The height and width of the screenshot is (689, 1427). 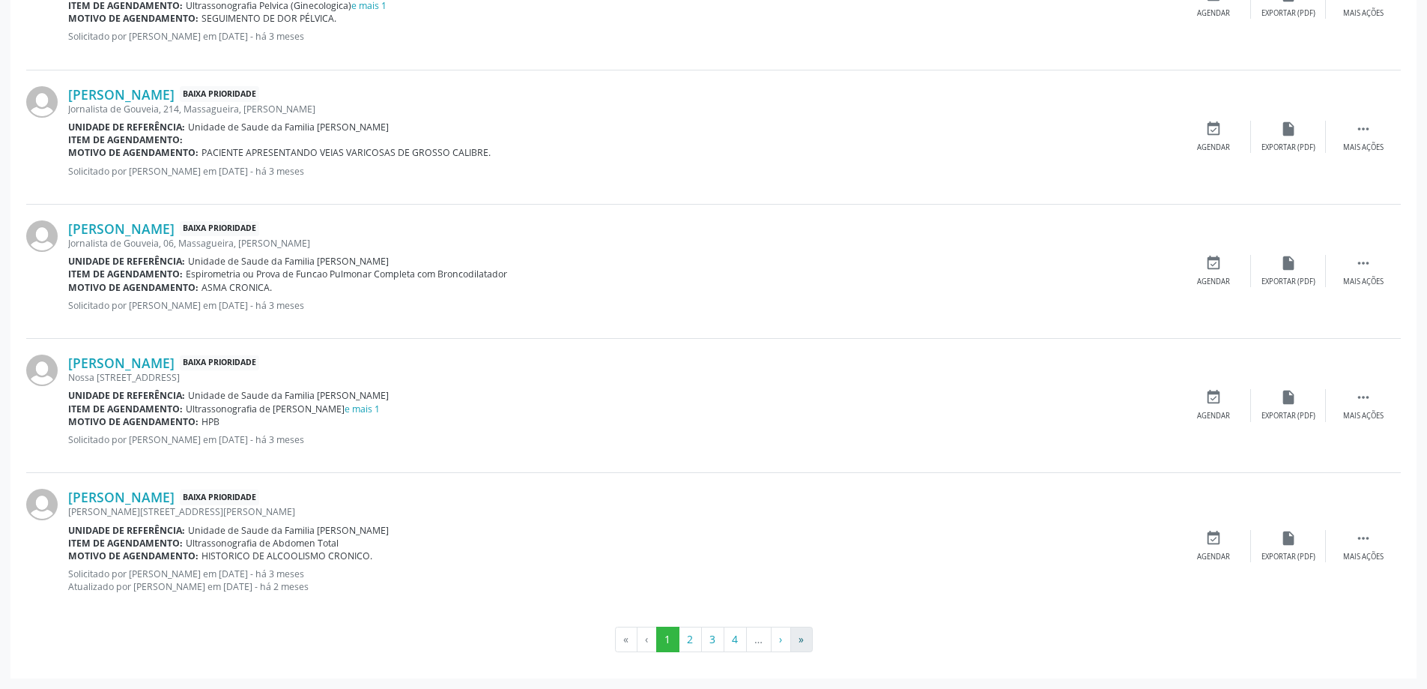 What do you see at coordinates (713, 639) in the screenshot?
I see `button: Go to page 3` at bounding box center [713, 639].